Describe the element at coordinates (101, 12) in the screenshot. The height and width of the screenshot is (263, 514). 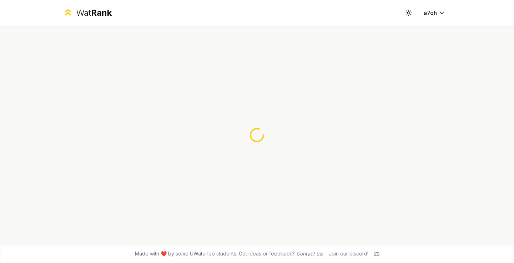
I see `span: Rank` at that location.